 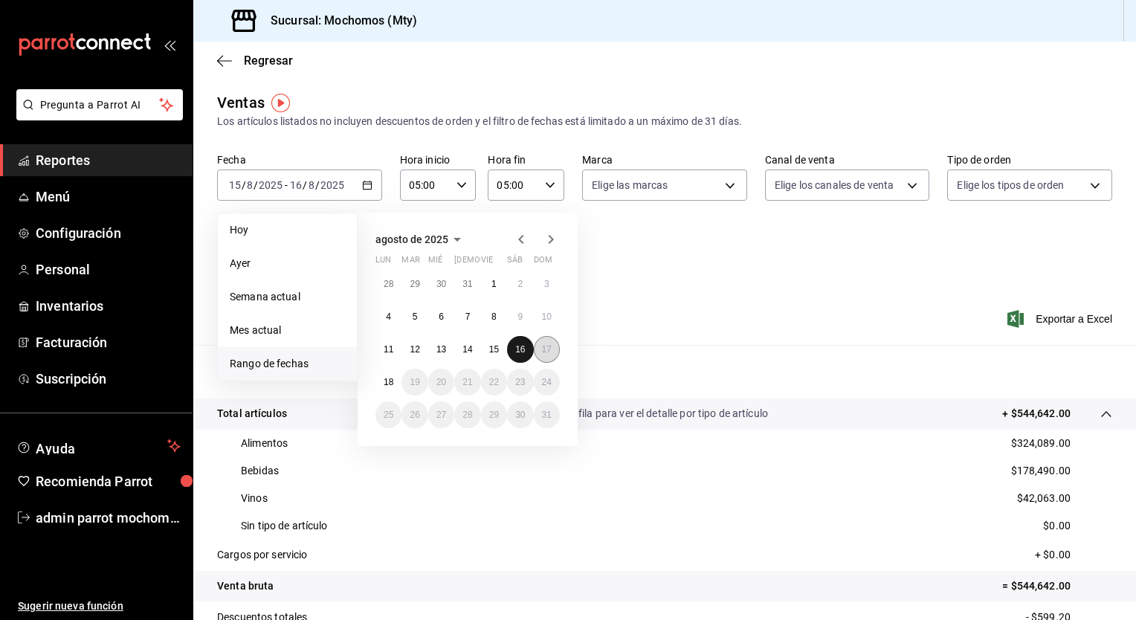 What do you see at coordinates (264, 443) in the screenshot?
I see `p: Alimentos` at bounding box center [264, 443].